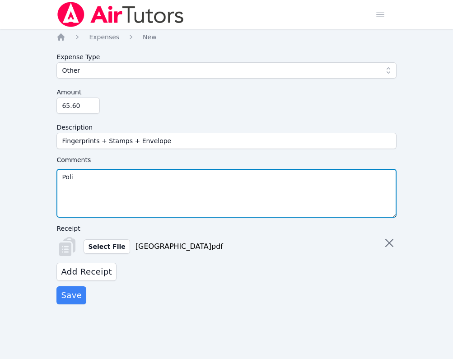 Image resolution: width=453 pixels, height=359 pixels. I want to click on nav: Breadcrumb, so click(226, 37).